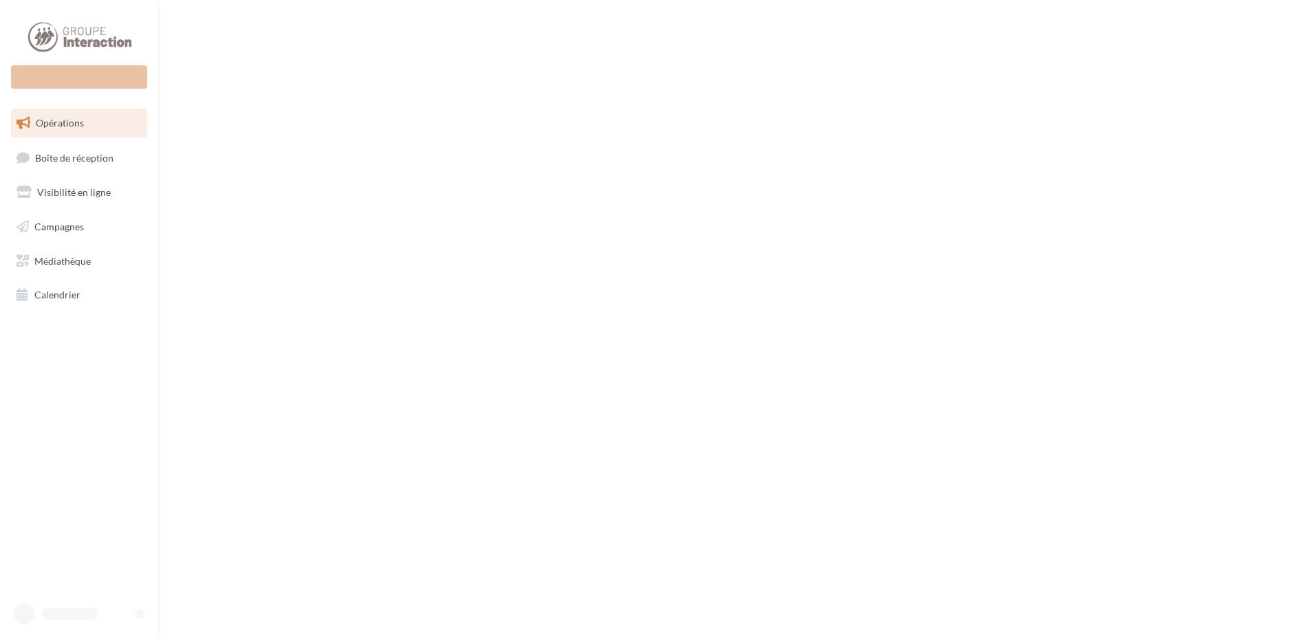 Image resolution: width=1315 pixels, height=638 pixels. I want to click on span: Calendrier, so click(57, 294).